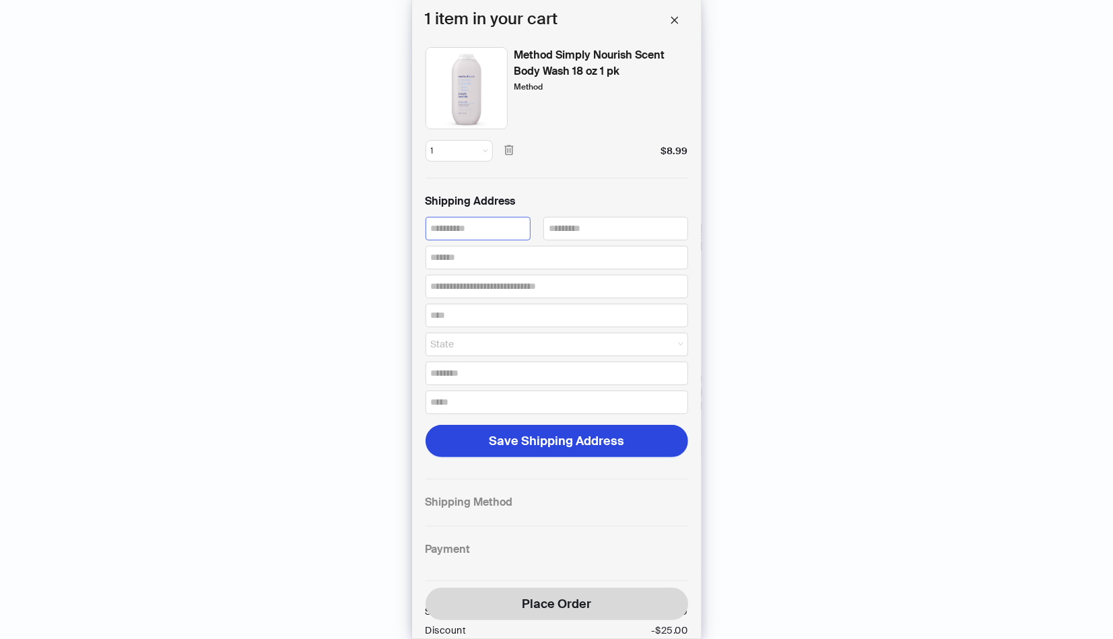  Describe the element at coordinates (674, 151) in the screenshot. I see `div: $8.99` at that location.